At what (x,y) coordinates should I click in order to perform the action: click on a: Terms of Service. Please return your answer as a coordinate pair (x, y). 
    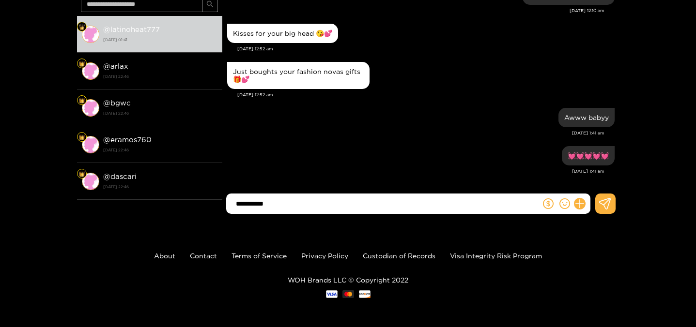
    Looking at the image, I should click on (259, 256).